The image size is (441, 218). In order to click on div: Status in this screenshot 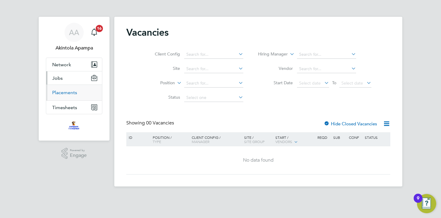, I will do `click(377, 138)`.